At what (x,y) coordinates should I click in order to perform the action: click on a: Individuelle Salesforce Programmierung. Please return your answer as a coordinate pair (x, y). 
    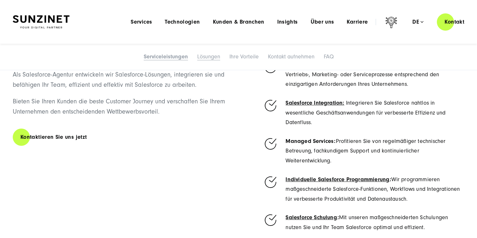
    Looking at the image, I should click on (337, 179).